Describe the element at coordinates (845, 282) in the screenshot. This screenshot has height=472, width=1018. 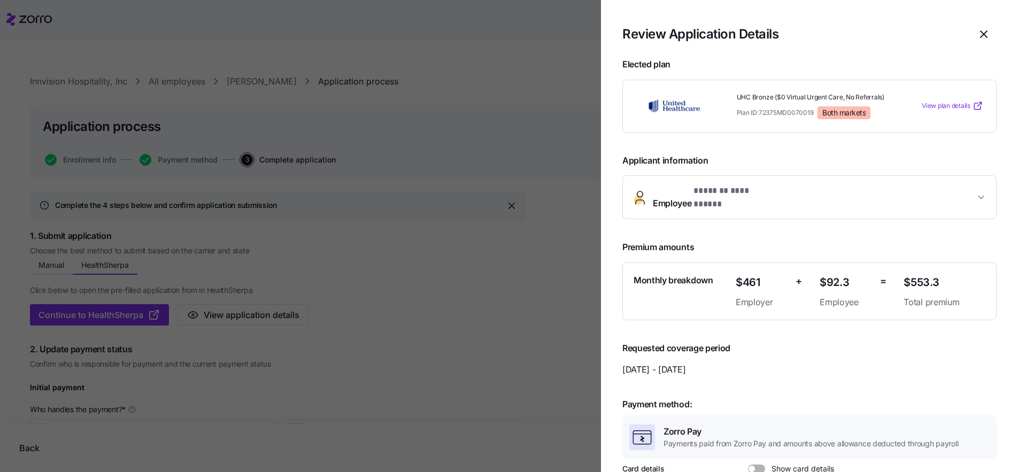
I see `span: $92.3` at that location.